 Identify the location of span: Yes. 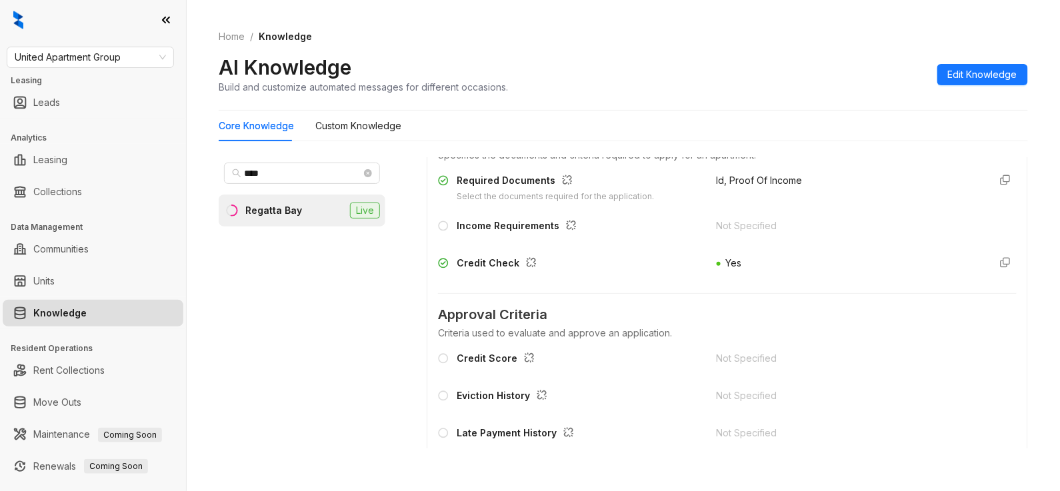
(734, 263).